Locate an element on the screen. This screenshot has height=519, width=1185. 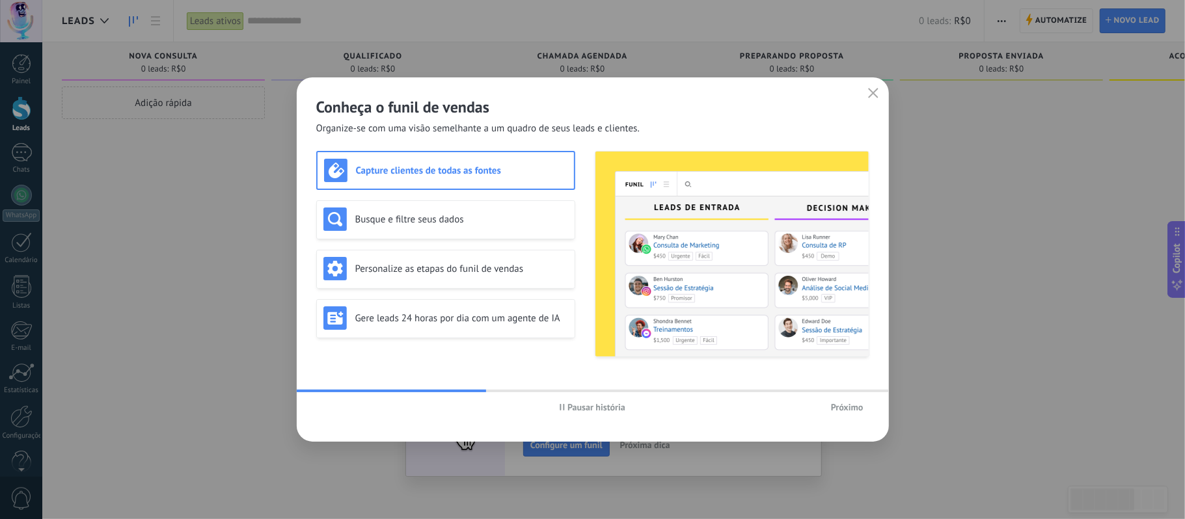
button: Pausar história is located at coordinates (592, 407).